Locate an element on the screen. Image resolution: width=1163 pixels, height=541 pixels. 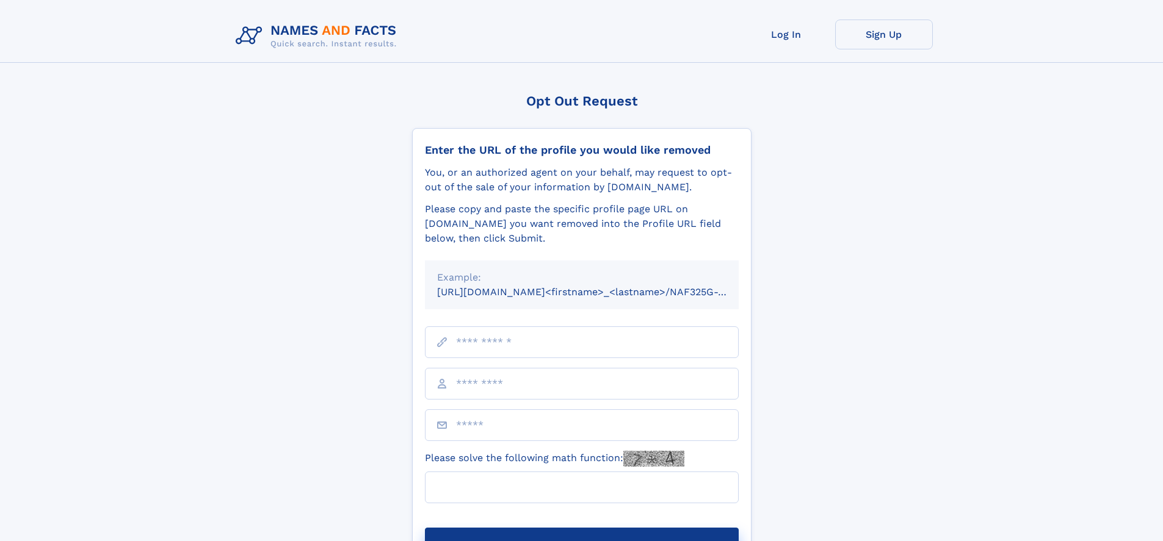
div: Opt Out Request is located at coordinates (582, 101).